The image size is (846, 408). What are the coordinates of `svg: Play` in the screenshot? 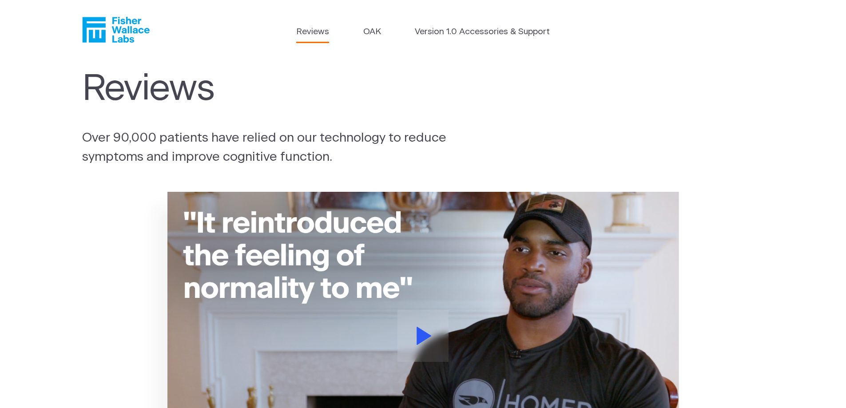 It's located at (424, 336).